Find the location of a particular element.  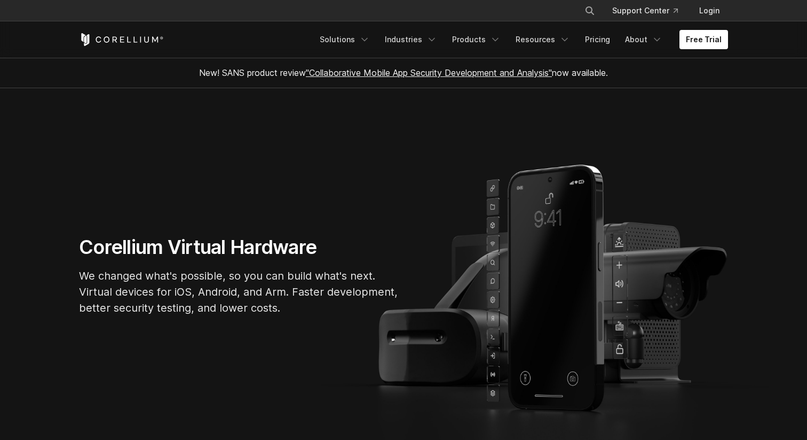

a: About is located at coordinates (644, 40).